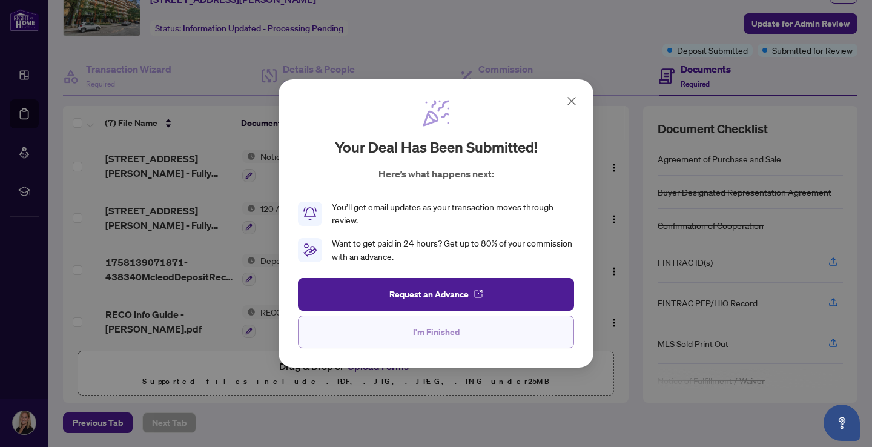 This screenshot has height=447, width=872. I want to click on h2: Your deal has been submitted!, so click(436, 147).